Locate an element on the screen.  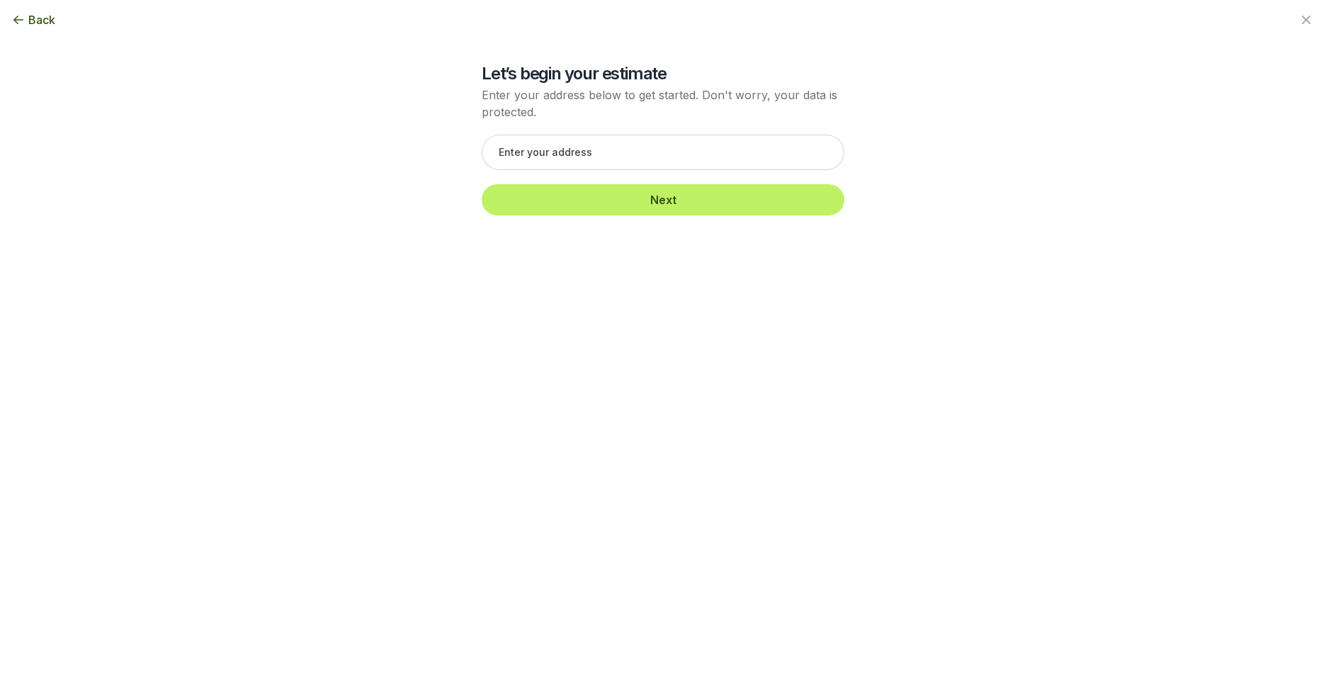
button: Next is located at coordinates (663, 200).